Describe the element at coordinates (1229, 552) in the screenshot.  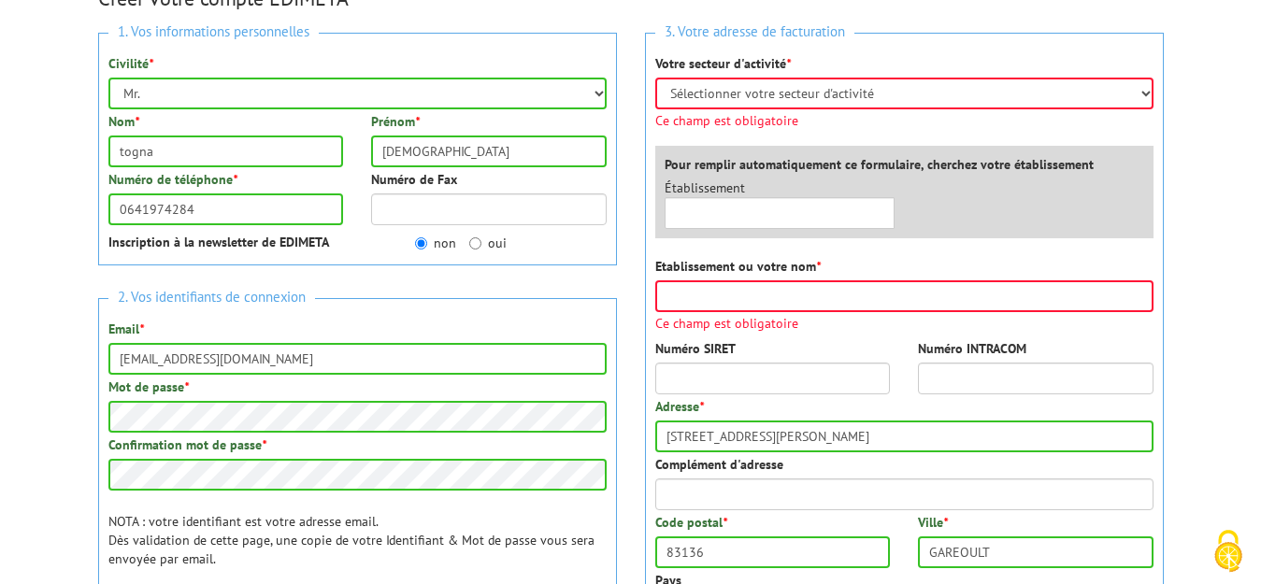
I see `img: Cookies (fenêtre modale)` at that location.